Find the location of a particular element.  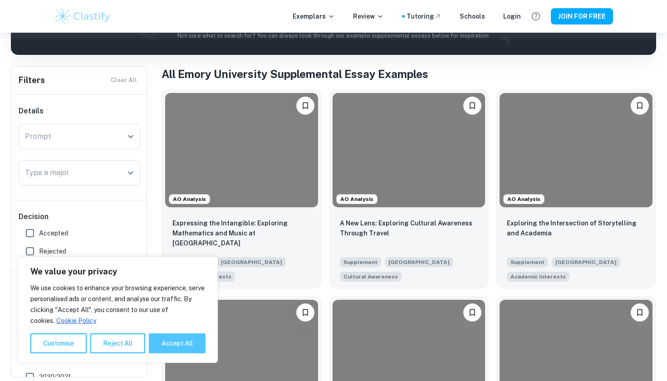

a: Tutoring is located at coordinates (424, 16).